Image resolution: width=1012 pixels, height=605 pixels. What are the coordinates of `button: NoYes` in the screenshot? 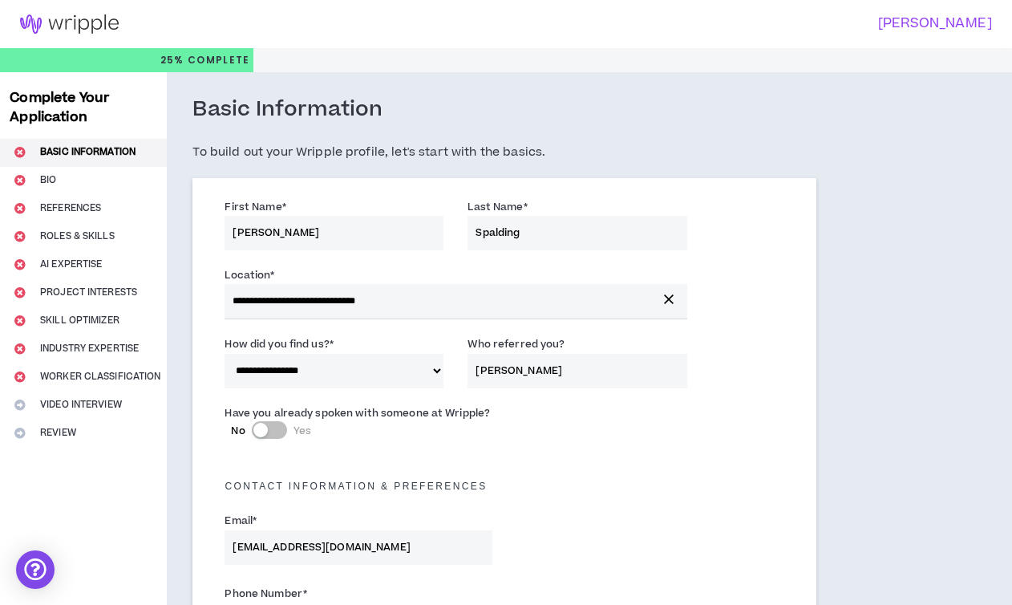 It's located at (270, 430).